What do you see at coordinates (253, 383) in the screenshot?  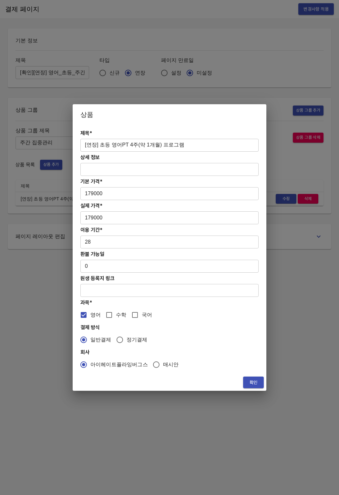 I see `span: 확인` at bounding box center [253, 383].